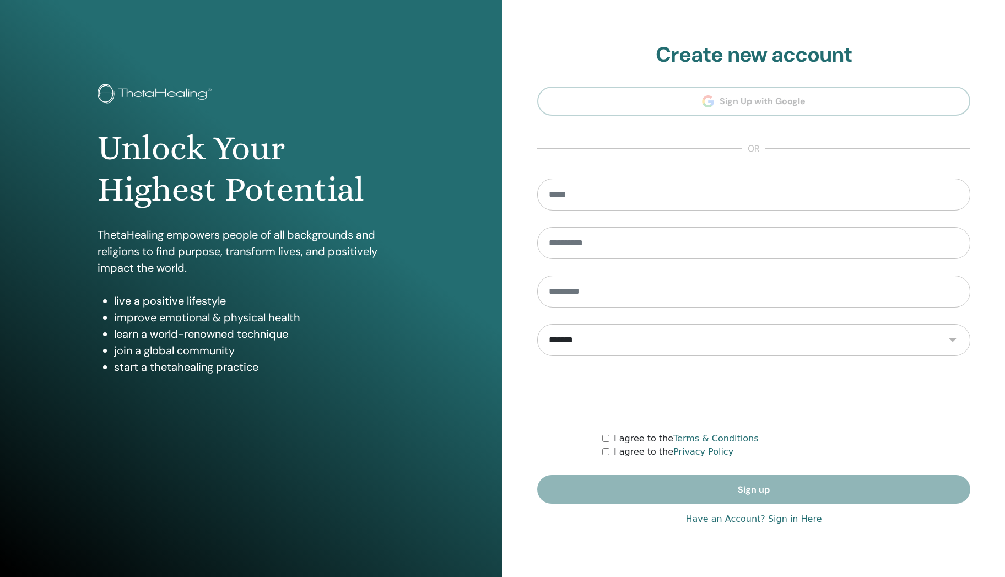 The image size is (1005, 577). Describe the element at coordinates (716, 438) in the screenshot. I see `a: Terms & Conditions` at that location.